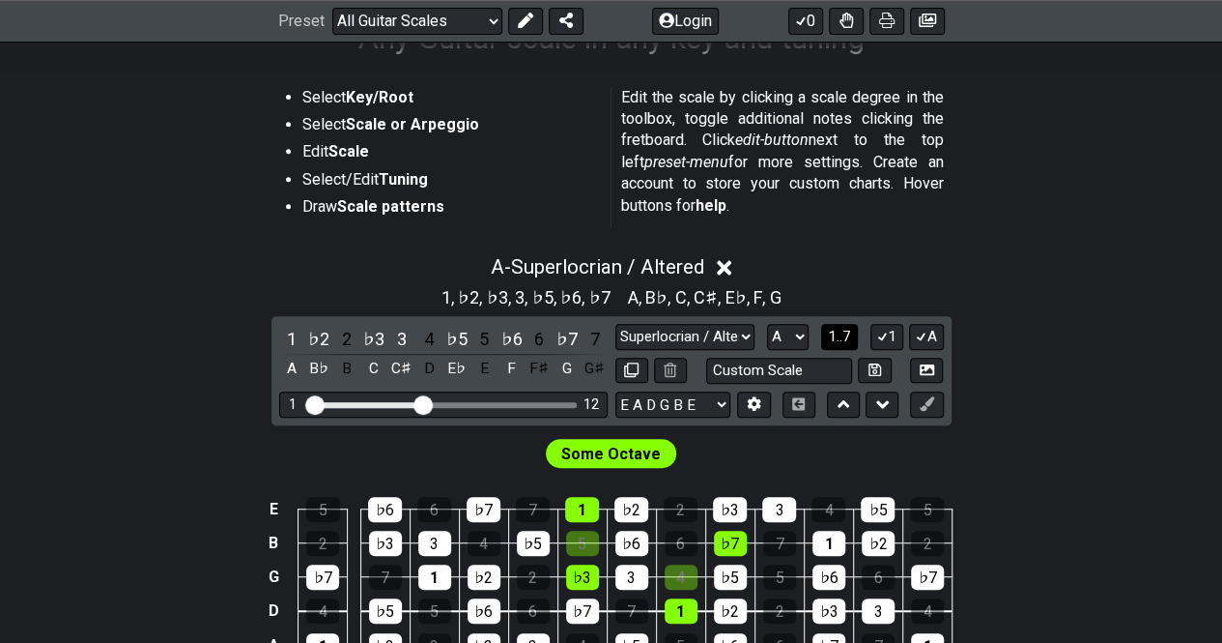 Image resolution: width=1222 pixels, height=643 pixels. Describe the element at coordinates (681, 297) in the screenshot. I see `span: C` at that location.